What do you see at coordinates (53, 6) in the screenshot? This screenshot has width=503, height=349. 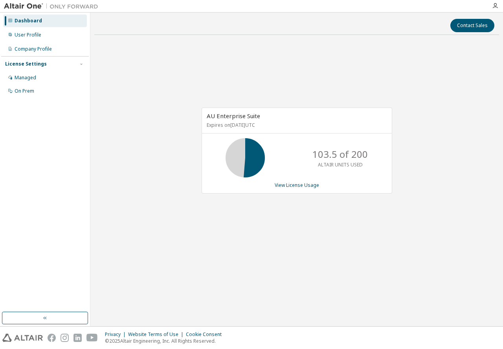 I see `img: Altair One` at bounding box center [53, 6].